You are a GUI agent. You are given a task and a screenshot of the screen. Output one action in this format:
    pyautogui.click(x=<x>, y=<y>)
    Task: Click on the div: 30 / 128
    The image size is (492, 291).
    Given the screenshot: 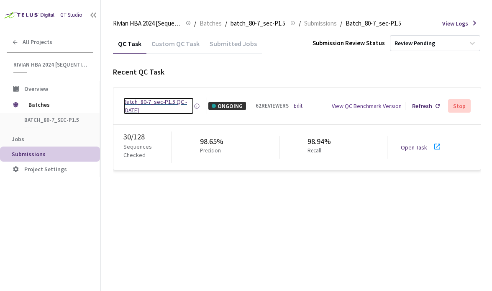 What is the action you would take?
    pyautogui.click(x=147, y=137)
    